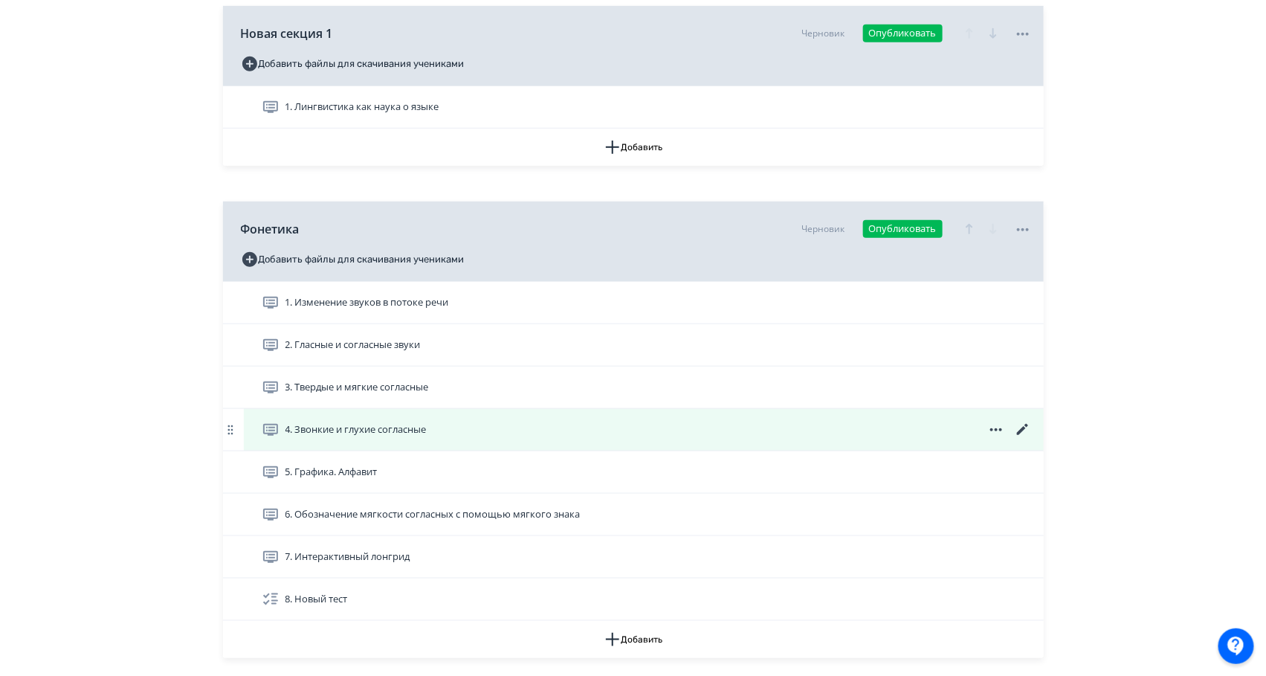 This screenshot has width=1266, height=676. What do you see at coordinates (633, 472) in the screenshot?
I see `div: 5. Графика. Алфавит` at bounding box center [633, 472].